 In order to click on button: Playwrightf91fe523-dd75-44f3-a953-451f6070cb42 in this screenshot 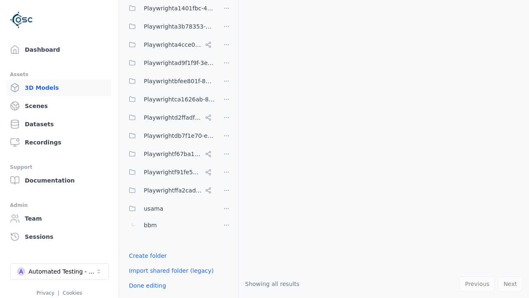, I will do `click(169, 172)`.